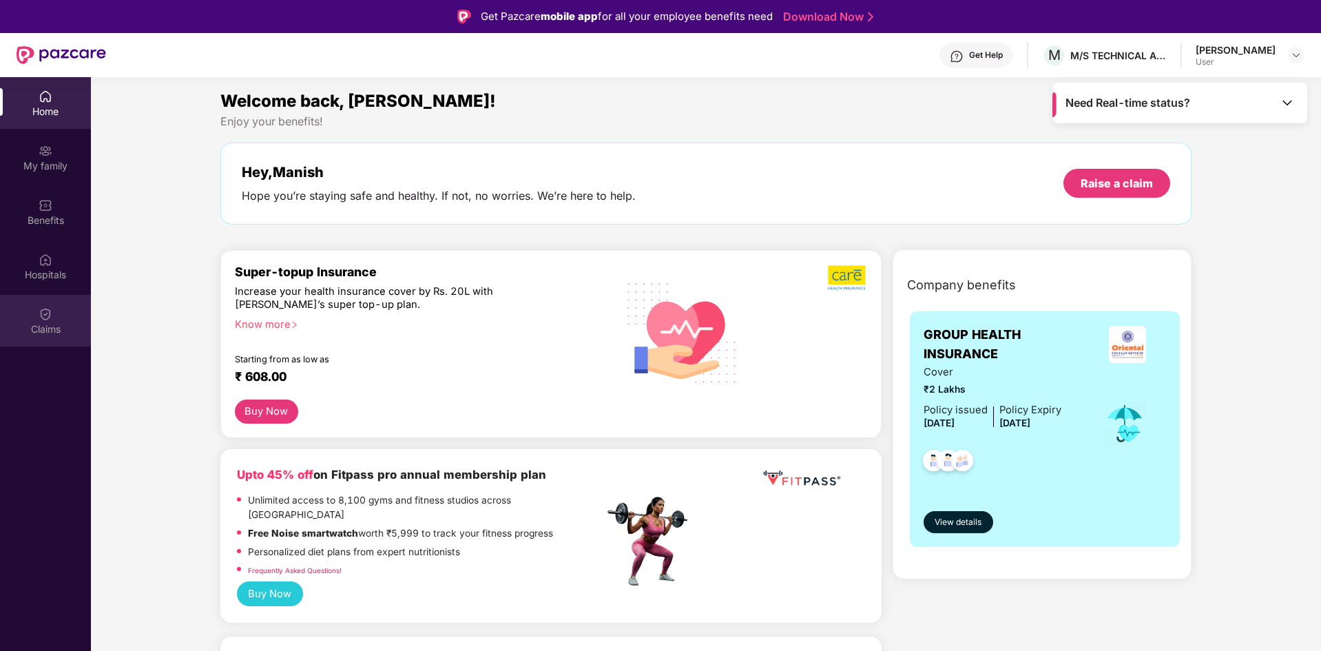  Describe the element at coordinates (391, 474) in the screenshot. I see `b: on Fitpass pro annual membership plan` at that location.